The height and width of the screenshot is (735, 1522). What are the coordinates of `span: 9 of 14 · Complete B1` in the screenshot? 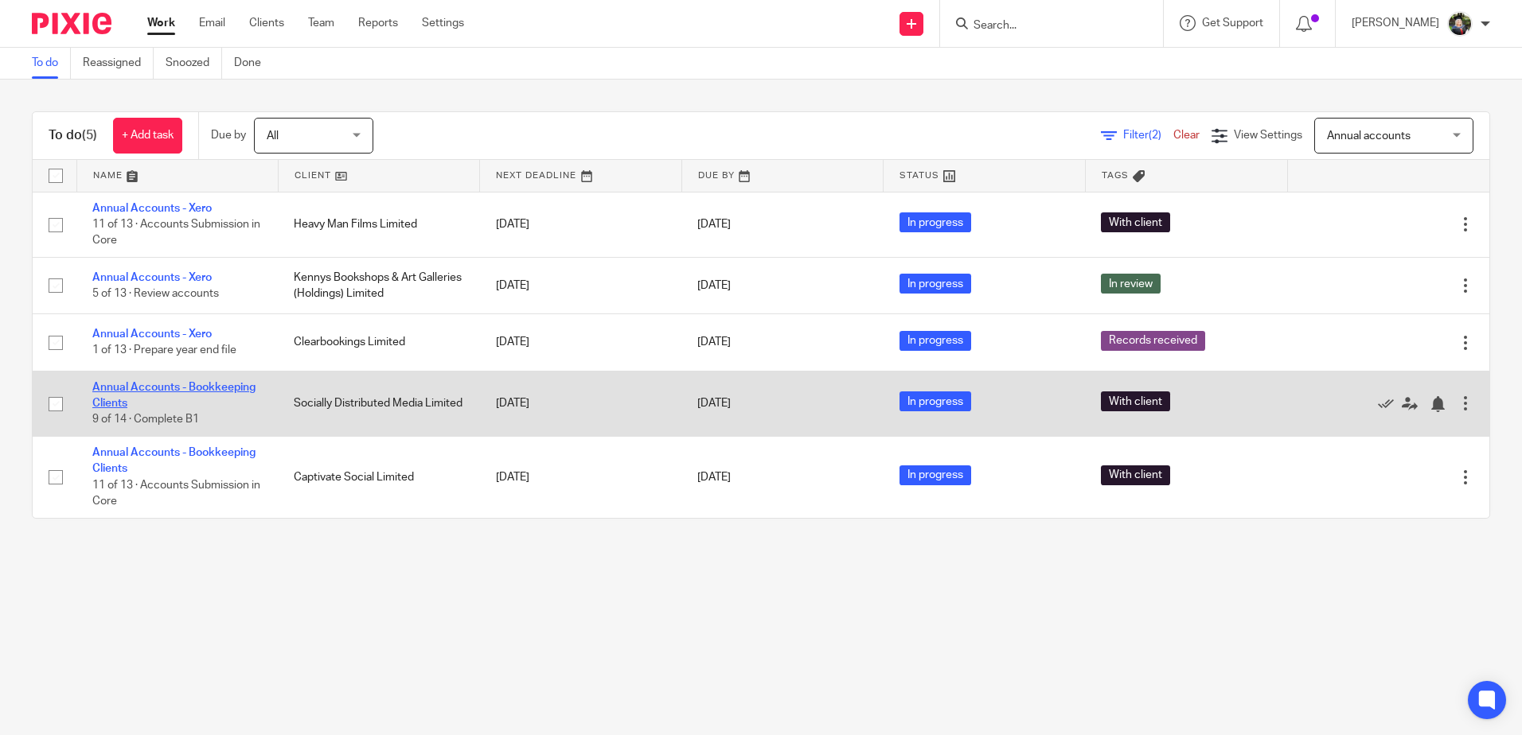 It's located at (146, 420).